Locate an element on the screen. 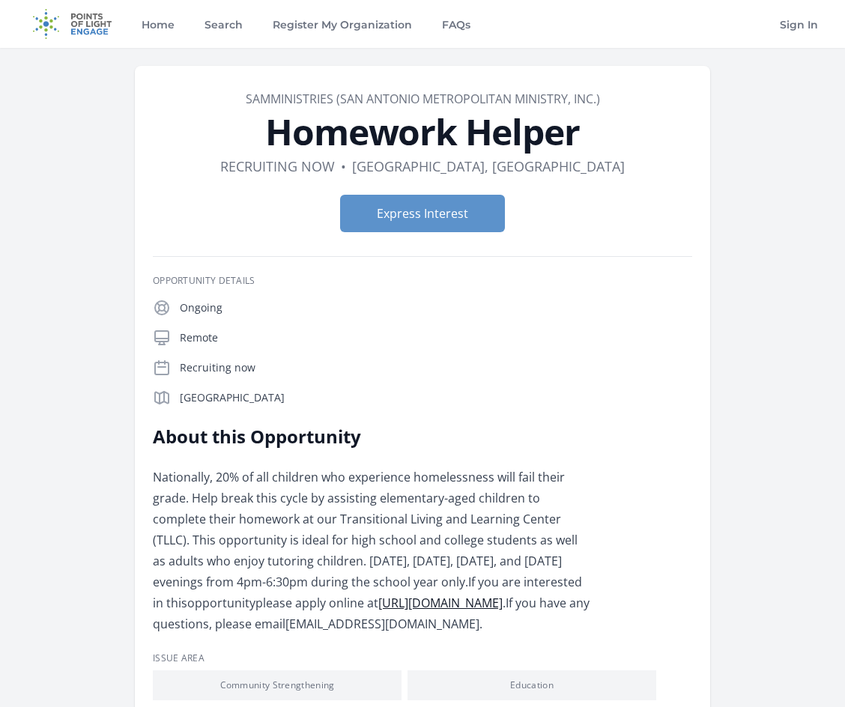  h1: Homework Helper is located at coordinates (423, 132).